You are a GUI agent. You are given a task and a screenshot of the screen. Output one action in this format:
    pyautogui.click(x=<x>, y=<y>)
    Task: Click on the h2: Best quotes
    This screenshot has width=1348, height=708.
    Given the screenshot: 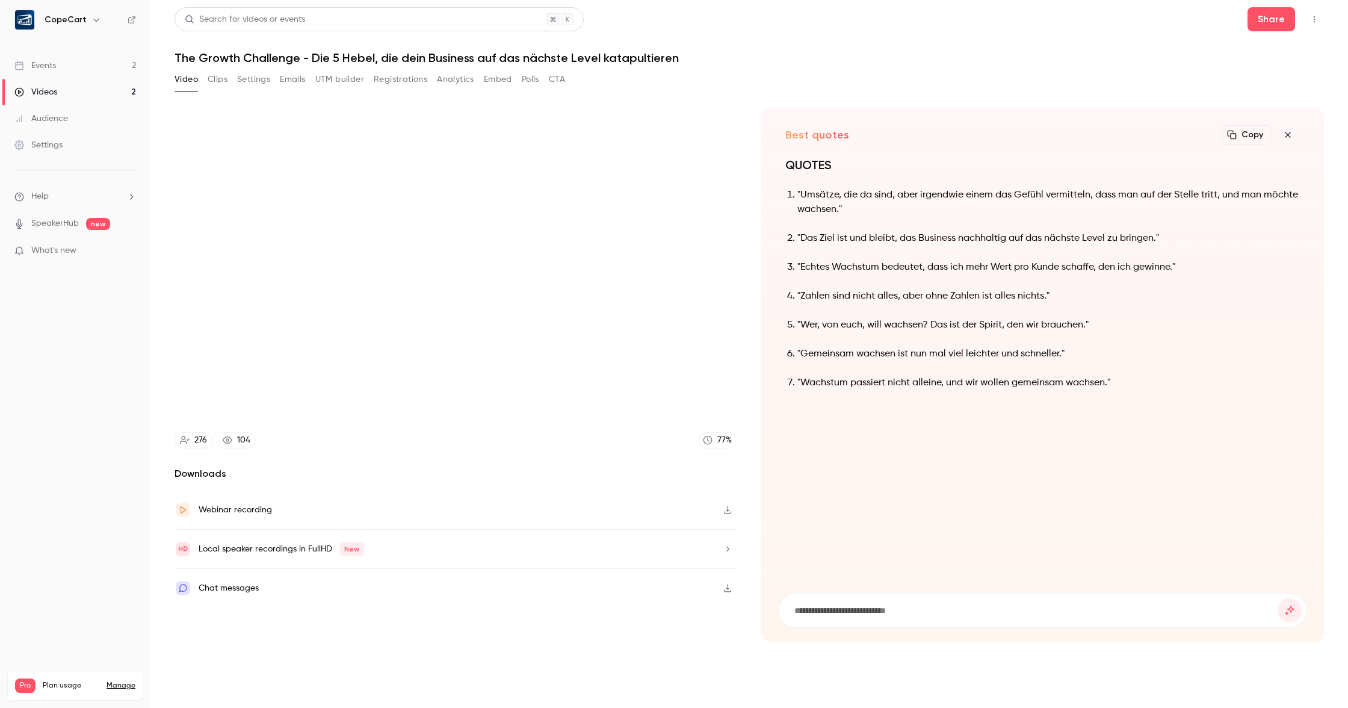 What is the action you would take?
    pyautogui.click(x=817, y=135)
    